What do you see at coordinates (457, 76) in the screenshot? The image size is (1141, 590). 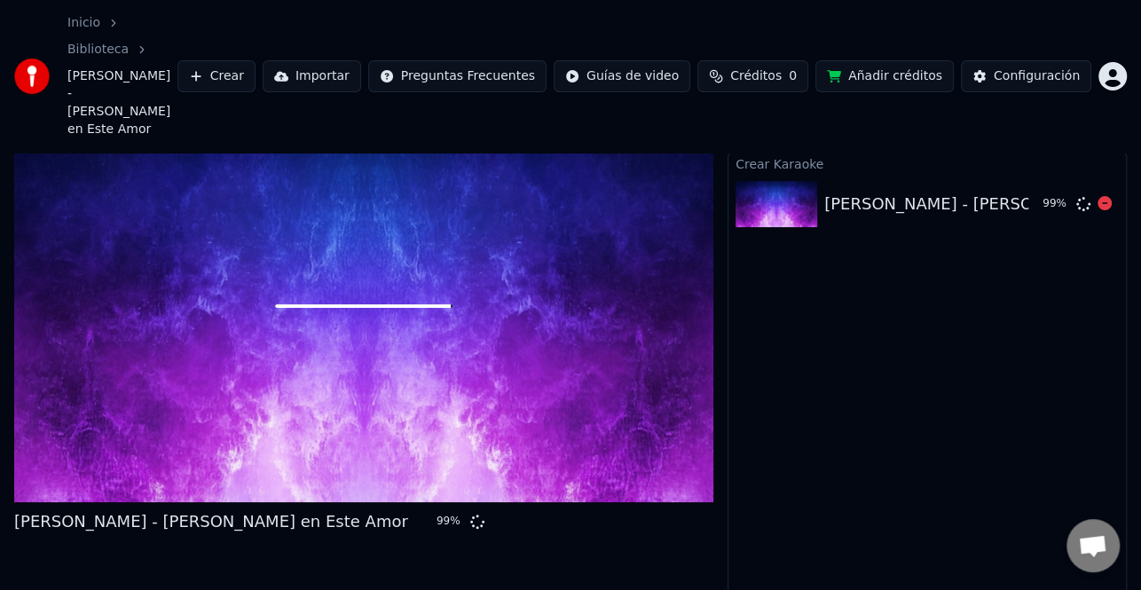 I see `button: Preguntas Frecuentes` at bounding box center [457, 76].